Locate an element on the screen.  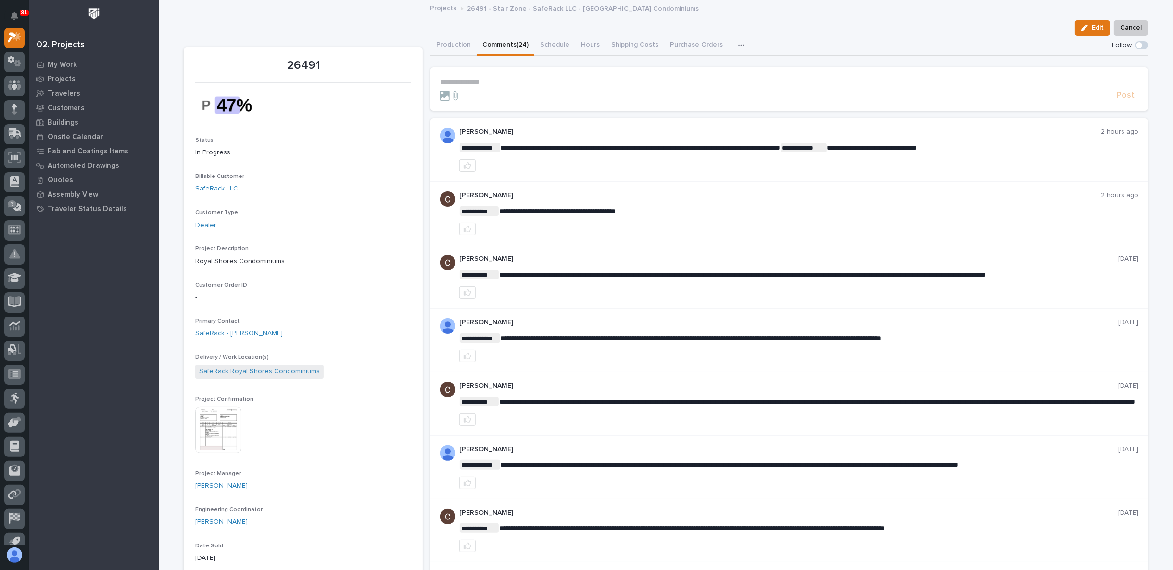
img: Workspace Logo is located at coordinates (94, 13).